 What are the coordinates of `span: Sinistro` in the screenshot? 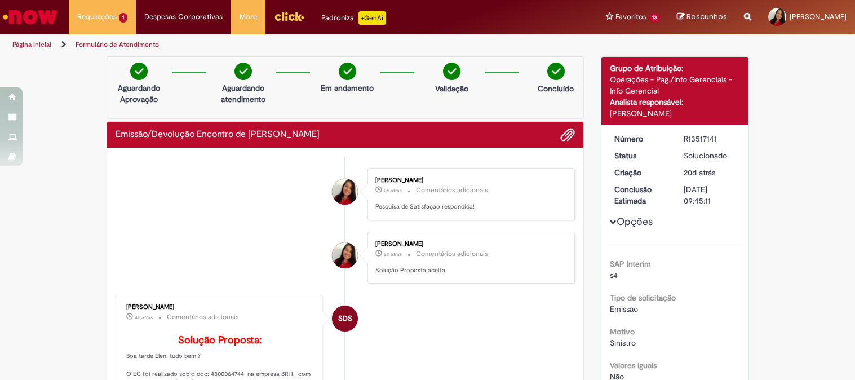 It's located at (623, 343).